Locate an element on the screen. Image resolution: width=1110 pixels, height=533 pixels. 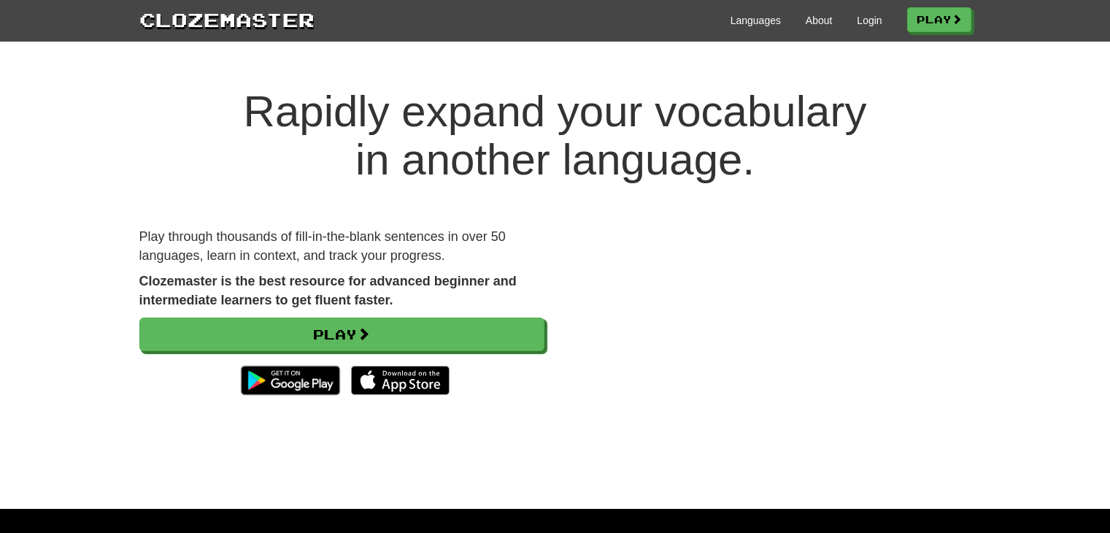
a: Login is located at coordinates (869, 20).